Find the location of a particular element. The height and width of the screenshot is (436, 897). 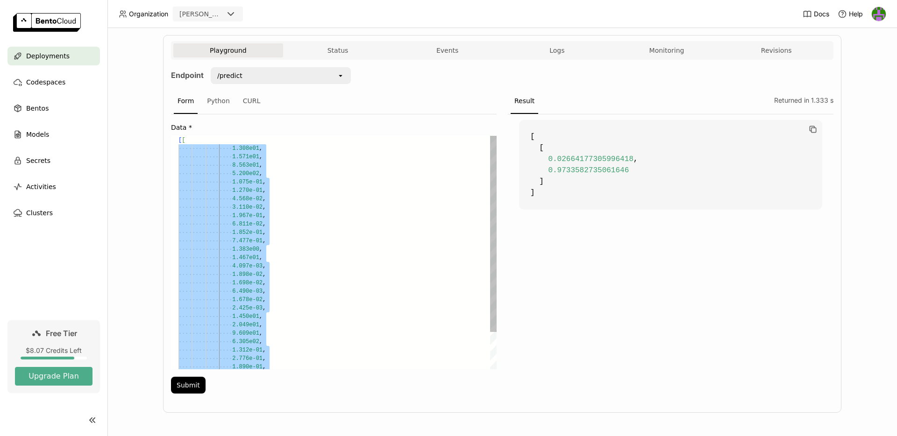

span: 8.563e01 is located at coordinates (246, 165).